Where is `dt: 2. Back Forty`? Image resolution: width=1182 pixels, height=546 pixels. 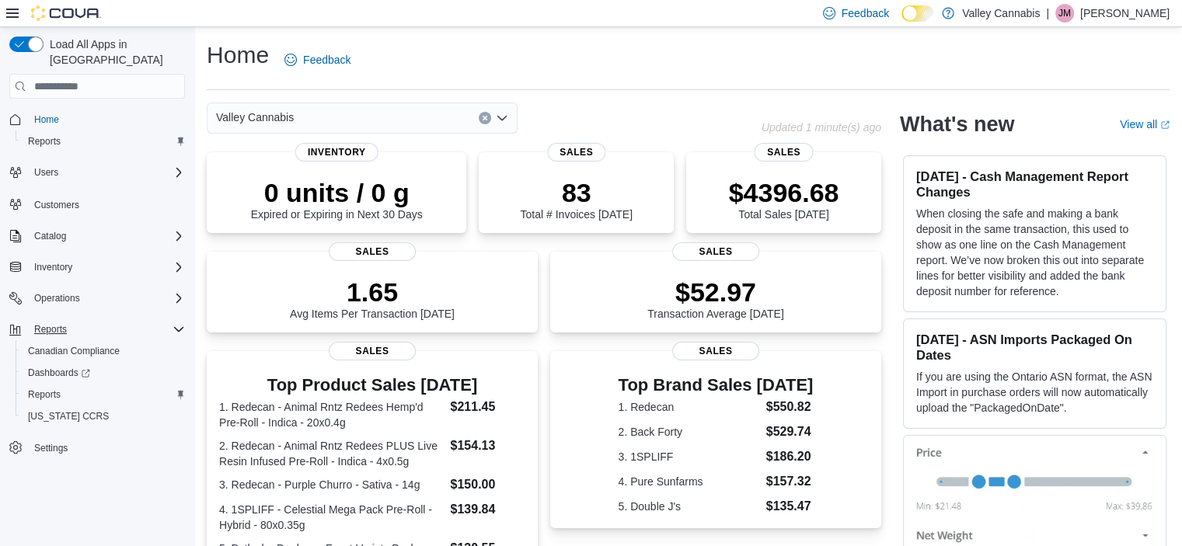 dt: 2. Back Forty is located at coordinates (689, 432).